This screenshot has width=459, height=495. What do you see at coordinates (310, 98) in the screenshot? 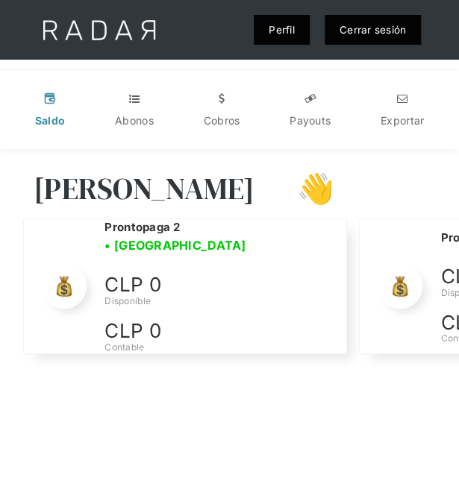
I see `div: y` at bounding box center [310, 98].